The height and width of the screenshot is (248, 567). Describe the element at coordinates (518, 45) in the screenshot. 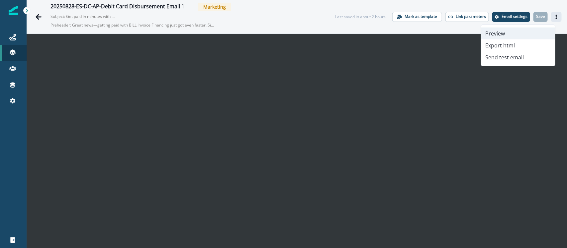

I see `button: Export html` at that location.